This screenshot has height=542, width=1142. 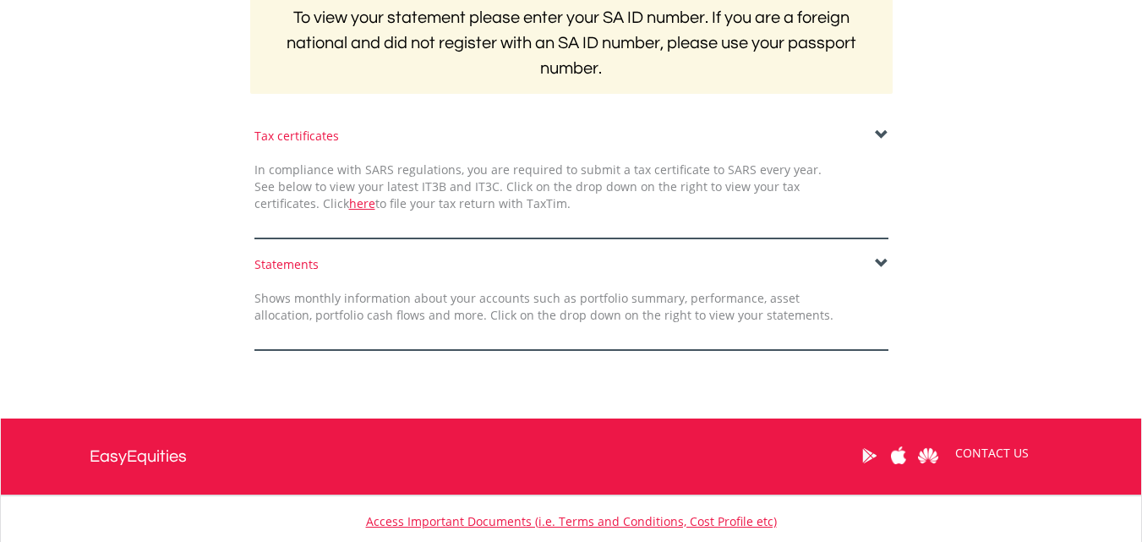 I want to click on div: EasyEquities, so click(x=138, y=456).